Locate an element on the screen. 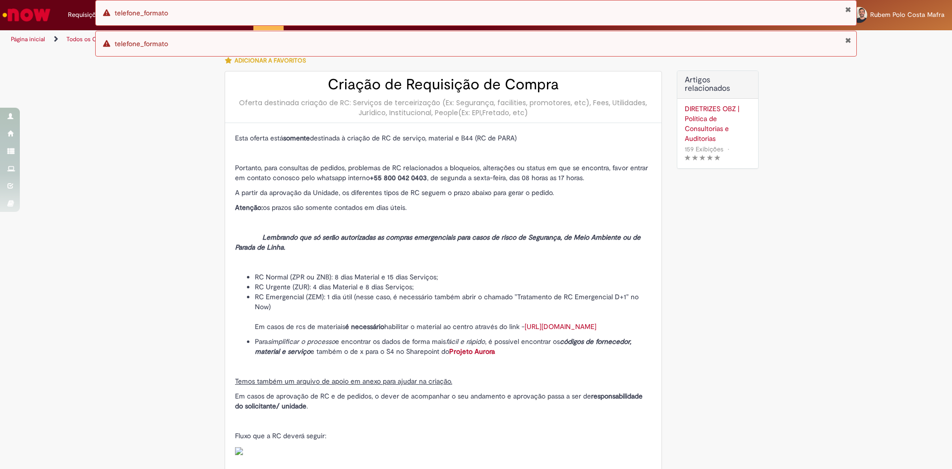 Image resolution: width=952 pixels, height=469 pixels. img: sys_attachment.do is located at coordinates (239, 451).